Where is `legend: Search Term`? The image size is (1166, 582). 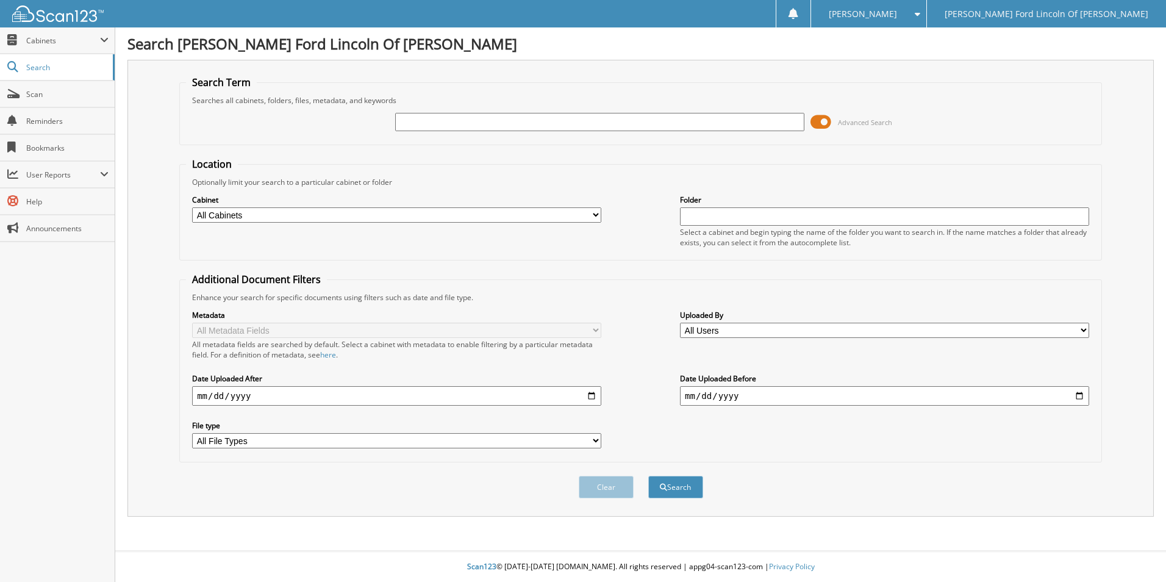
legend: Search Term is located at coordinates (221, 82).